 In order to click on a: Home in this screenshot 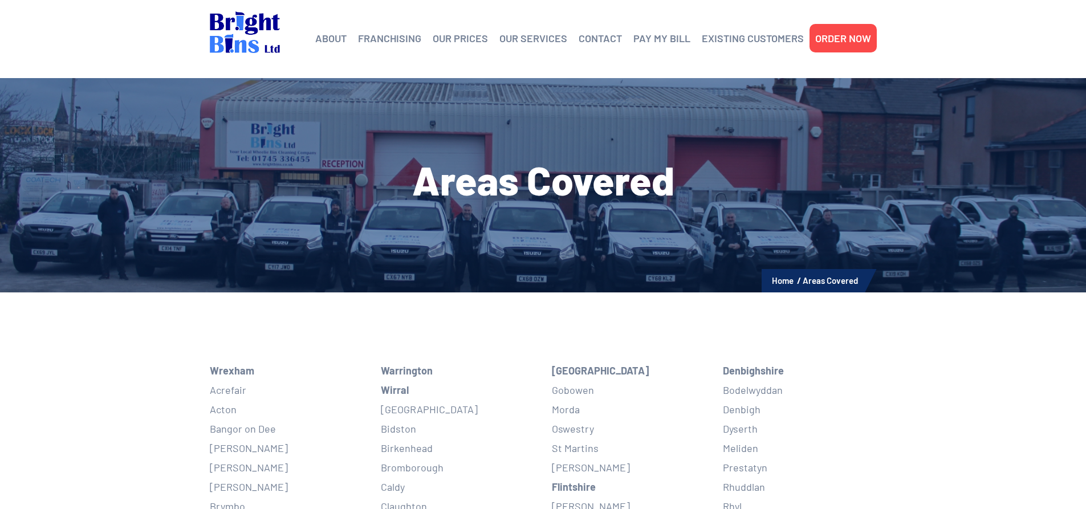, I will do `click(782, 280)`.